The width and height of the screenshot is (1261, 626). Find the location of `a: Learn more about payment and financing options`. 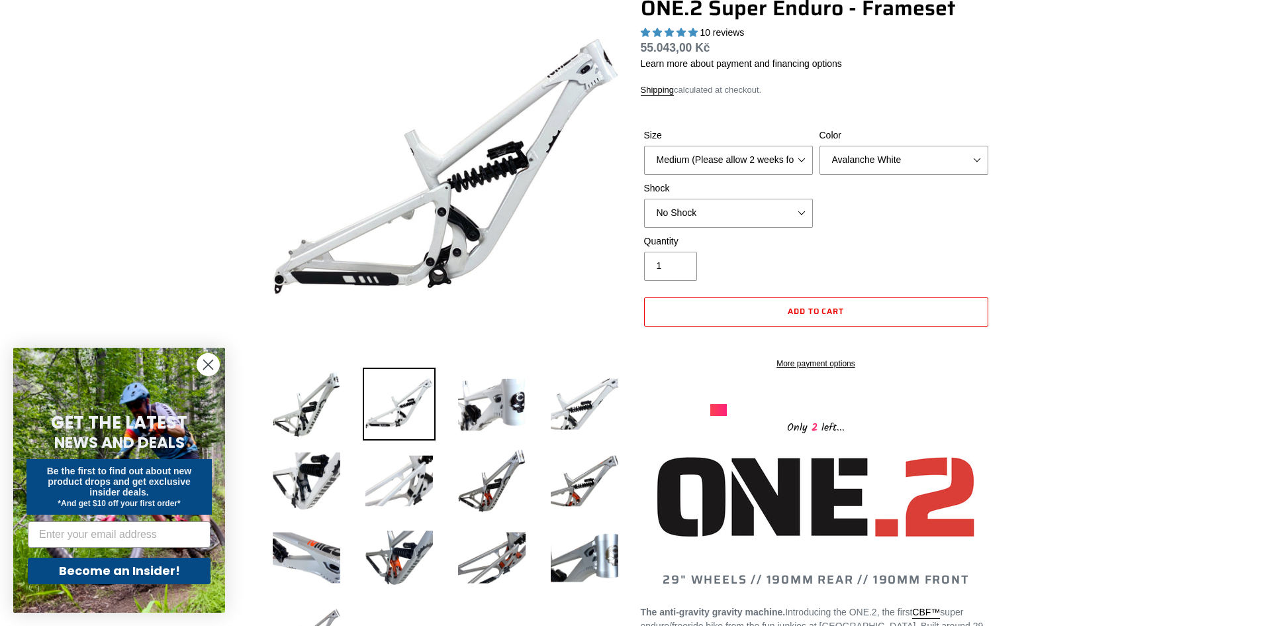

a: Learn more about payment and financing options is located at coordinates (742, 64).